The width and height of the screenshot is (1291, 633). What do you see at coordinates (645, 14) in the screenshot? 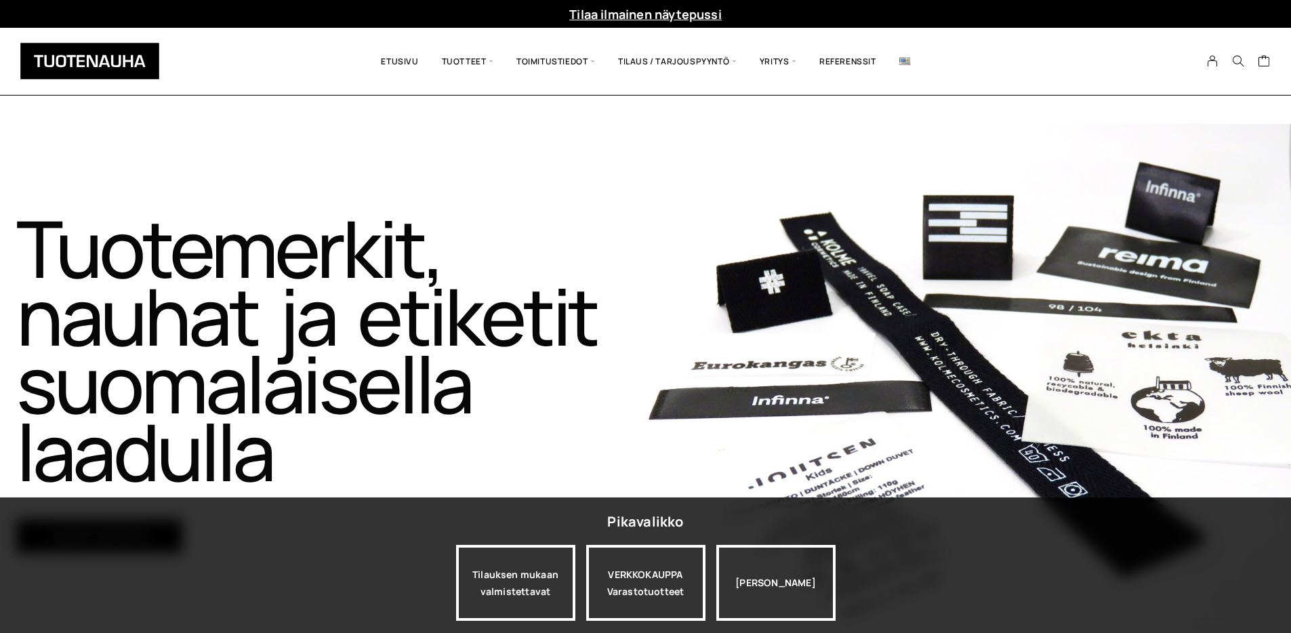
I see `a: Tilaa ilmainen näytepussi` at bounding box center [645, 14].